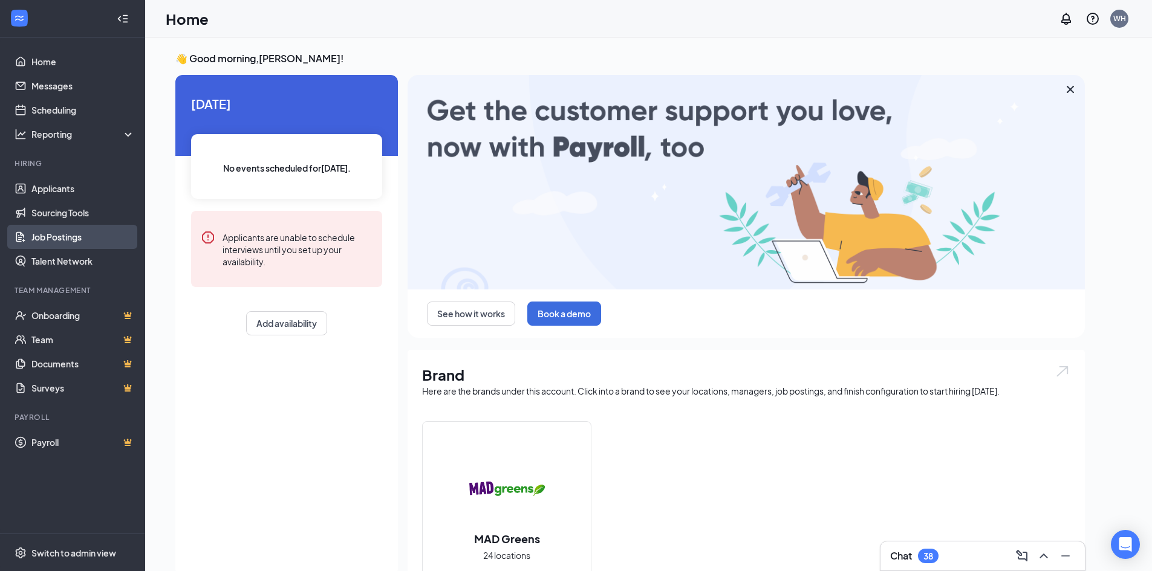 The image size is (1152, 571). Describe the element at coordinates (507, 556) in the screenshot. I see `span: 24 locations` at that location.